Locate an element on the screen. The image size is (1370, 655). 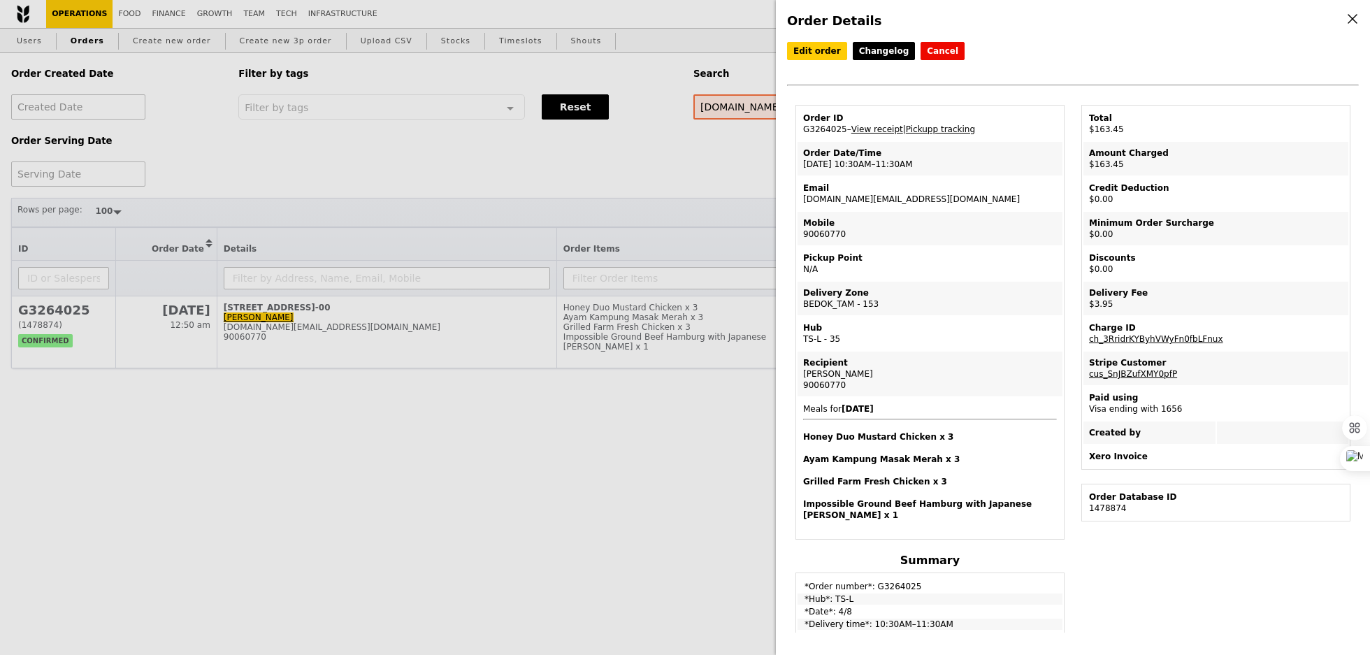
div: Email is located at coordinates (930, 188).